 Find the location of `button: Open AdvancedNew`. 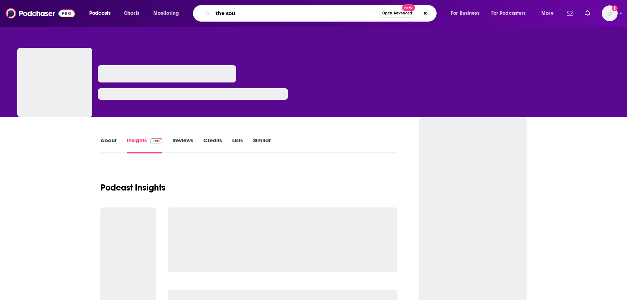

button: Open AdvancedNew is located at coordinates (397, 13).